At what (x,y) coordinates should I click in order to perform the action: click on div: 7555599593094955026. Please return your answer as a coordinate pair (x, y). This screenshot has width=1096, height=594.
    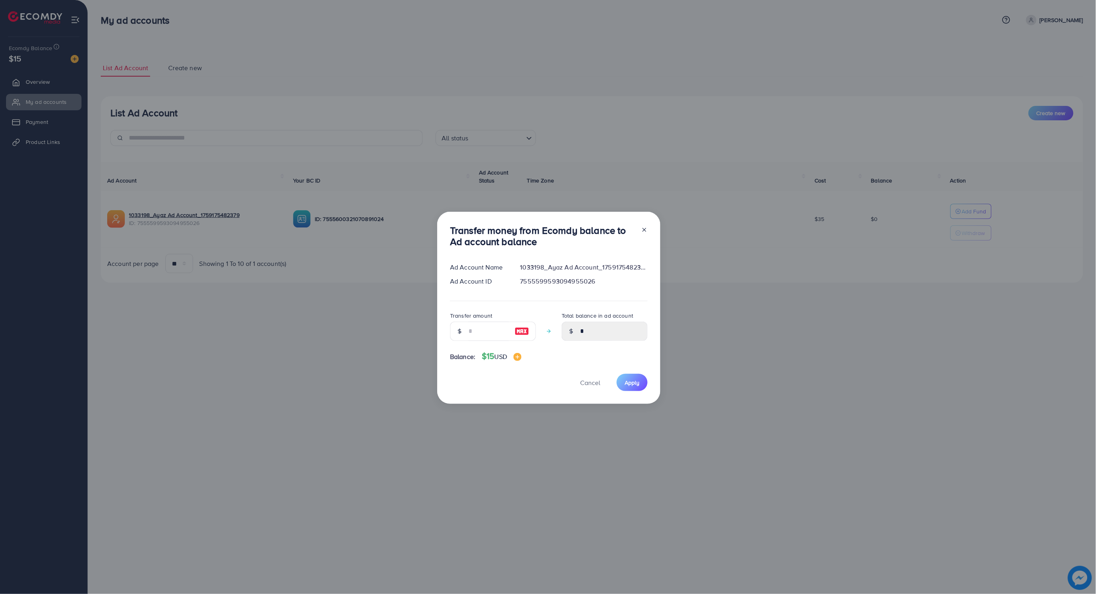
    Looking at the image, I should click on (584, 281).